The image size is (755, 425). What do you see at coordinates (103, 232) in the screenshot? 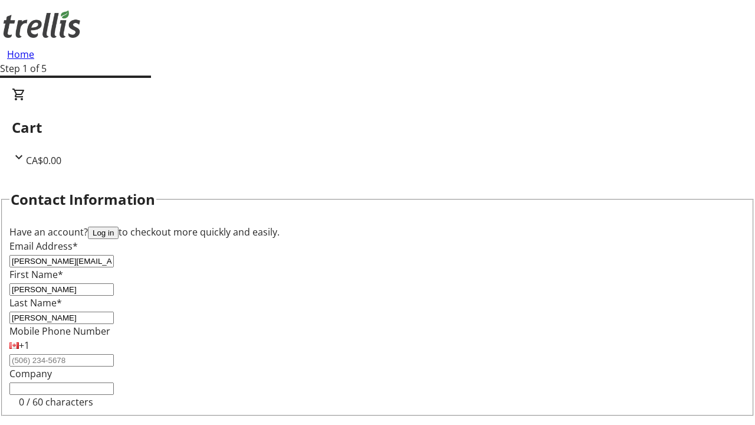
I see `button: Log in` at bounding box center [103, 232].